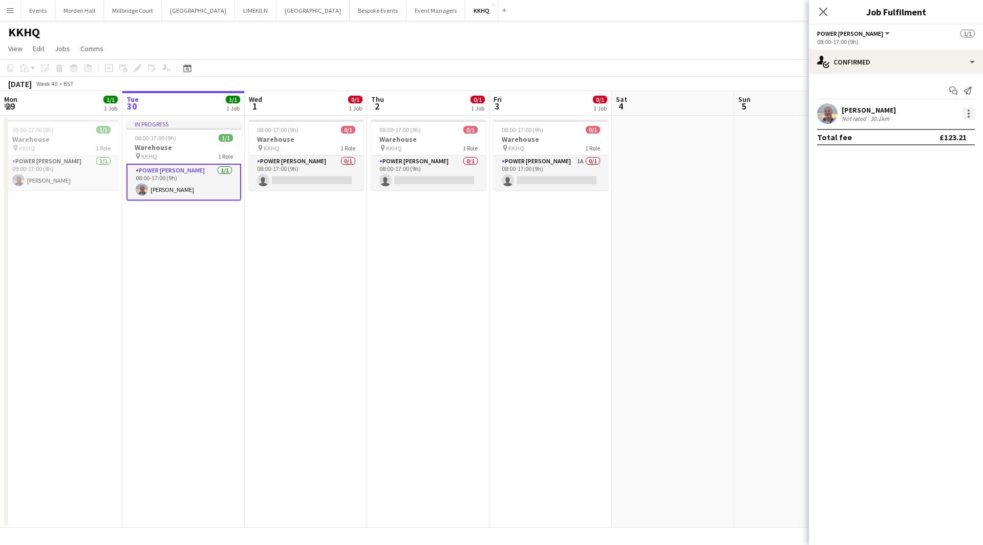  I want to click on a: Jobs, so click(62, 49).